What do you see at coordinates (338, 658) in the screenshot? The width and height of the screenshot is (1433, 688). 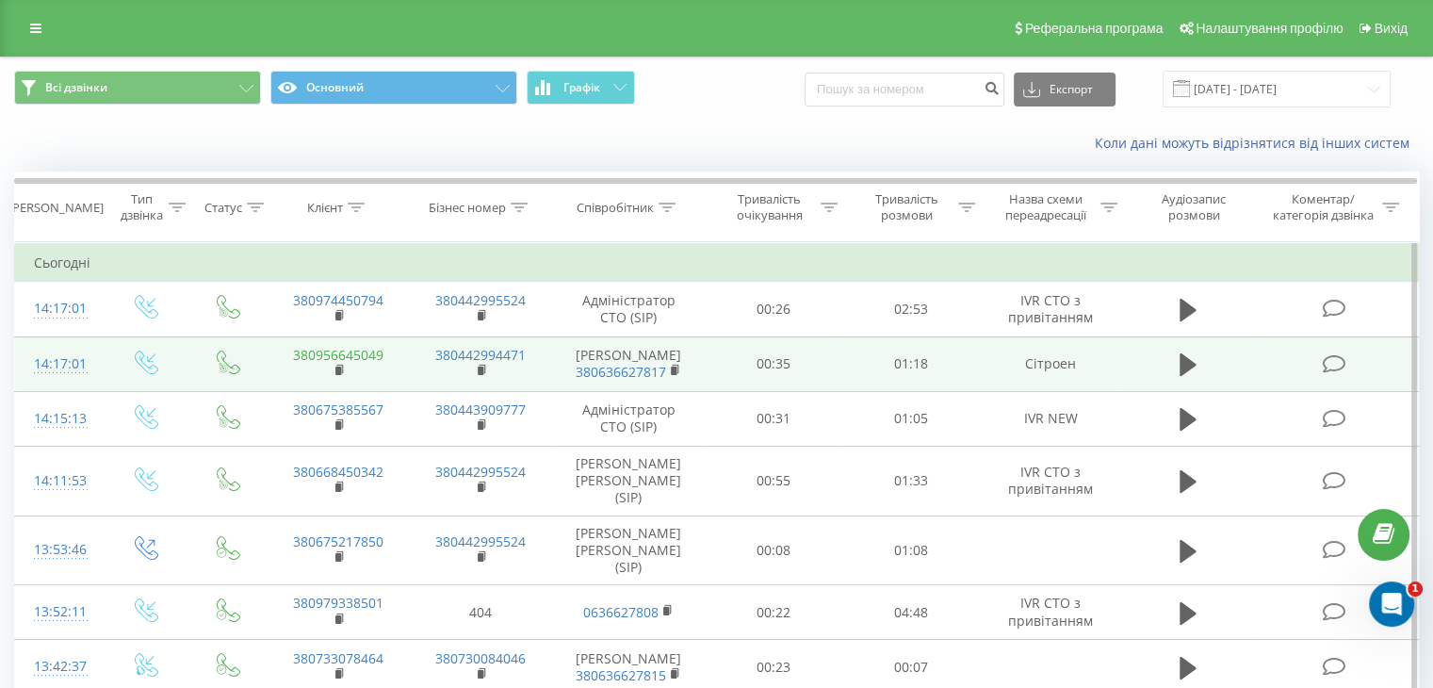 I see `a: 380733078464` at bounding box center [338, 658].